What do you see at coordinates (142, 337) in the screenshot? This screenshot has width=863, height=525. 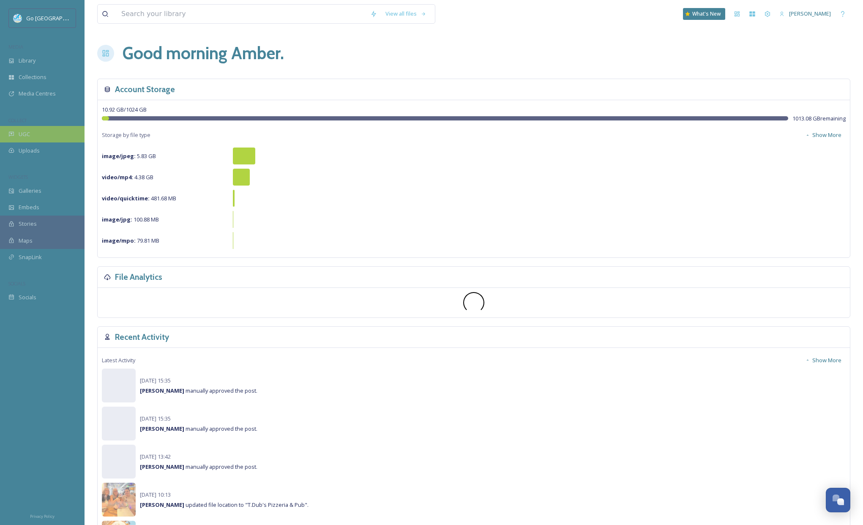 I see `h3: Recent Activity` at bounding box center [142, 337].